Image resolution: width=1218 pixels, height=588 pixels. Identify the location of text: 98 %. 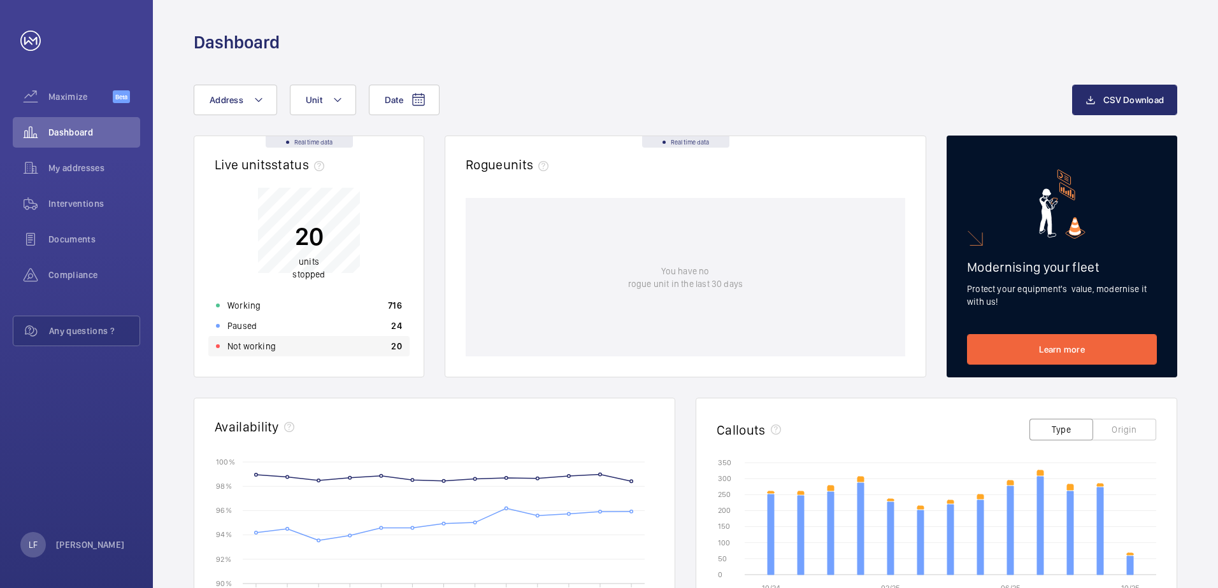
(224, 487).